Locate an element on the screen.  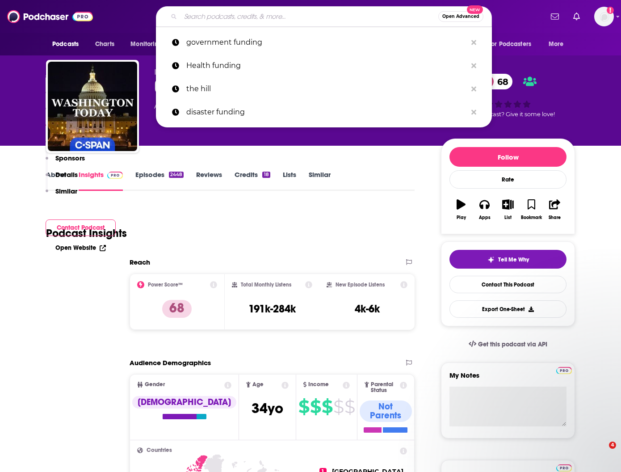
div: Bookmark is located at coordinates (531, 217).